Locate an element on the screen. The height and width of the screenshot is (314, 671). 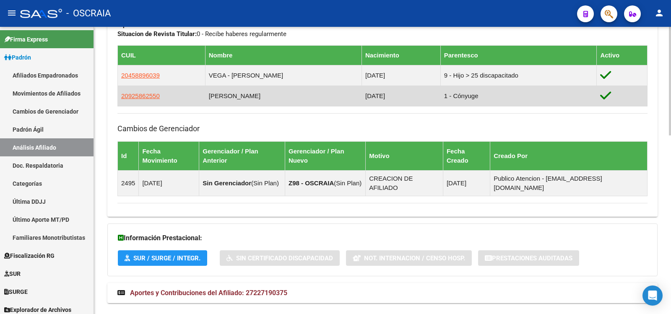
th: Creado Por is located at coordinates (569, 156).